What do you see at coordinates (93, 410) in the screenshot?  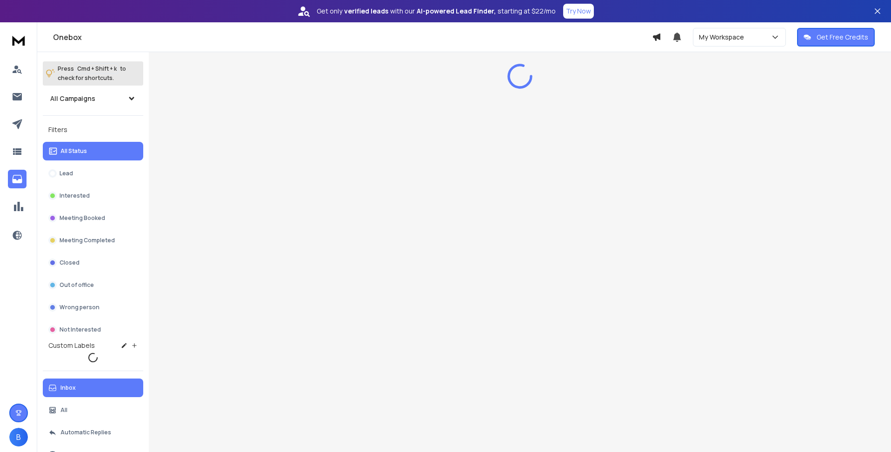 I see `button: All` at bounding box center [93, 410].